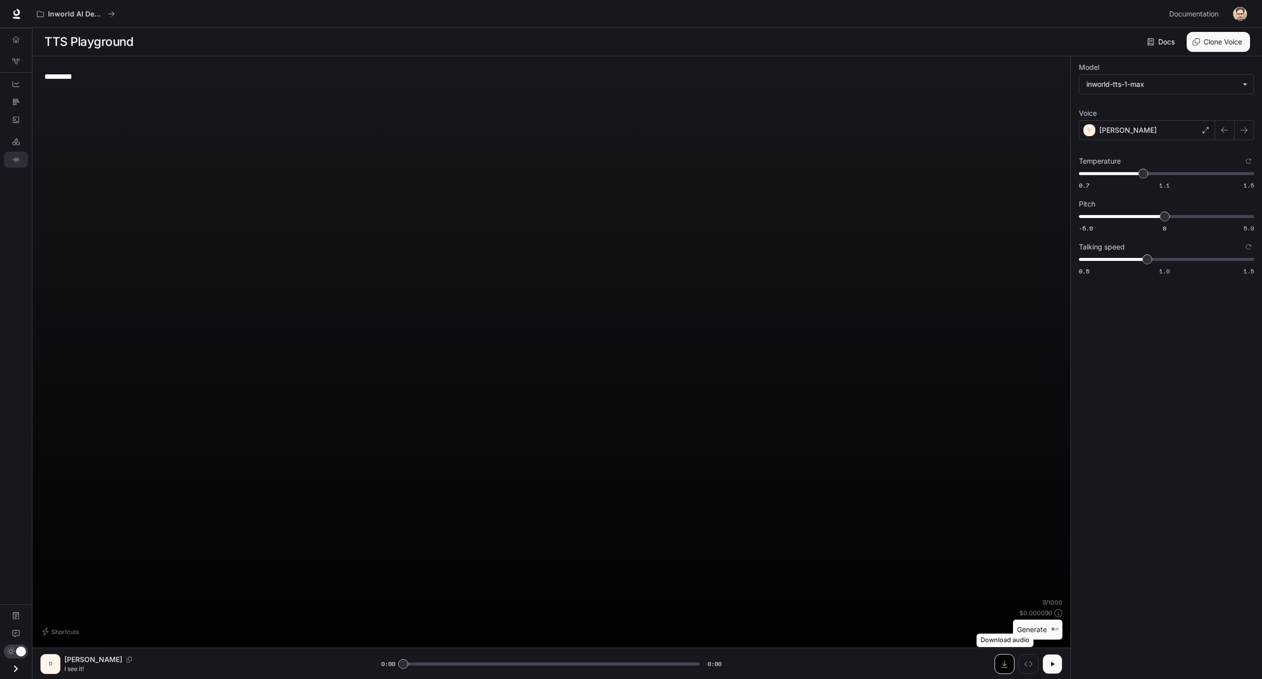 The width and height of the screenshot is (1262, 679). What do you see at coordinates (16, 102) in the screenshot?
I see `a: Traces` at bounding box center [16, 102].